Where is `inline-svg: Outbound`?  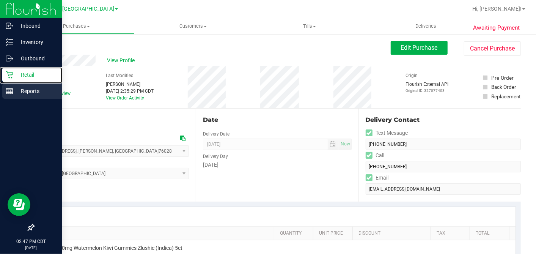 inline-svg: Outbound is located at coordinates (9, 58).